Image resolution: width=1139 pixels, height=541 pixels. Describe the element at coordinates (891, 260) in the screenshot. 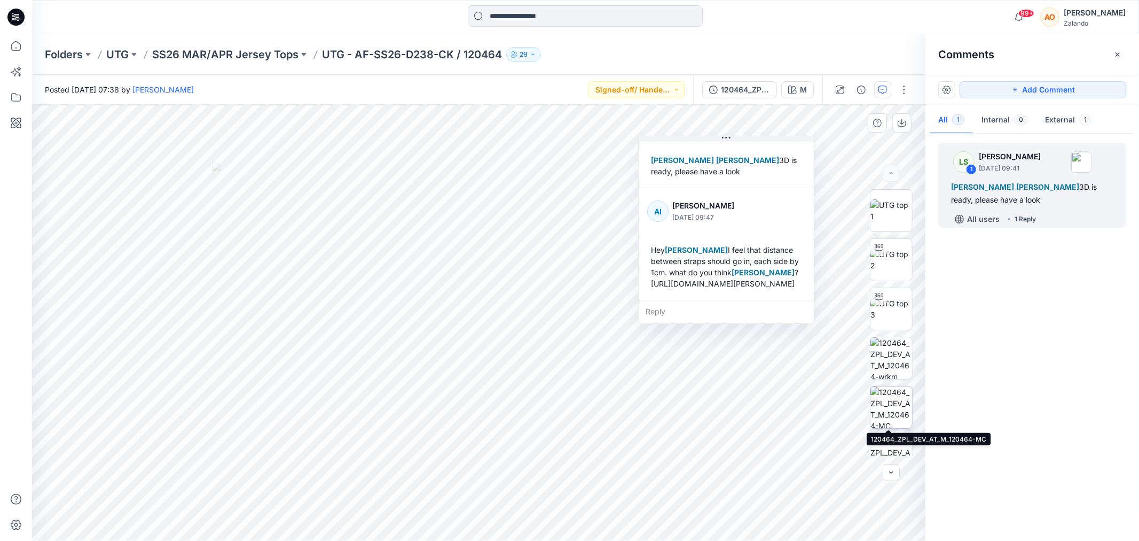

I see `img: UTG top 2` at that location.